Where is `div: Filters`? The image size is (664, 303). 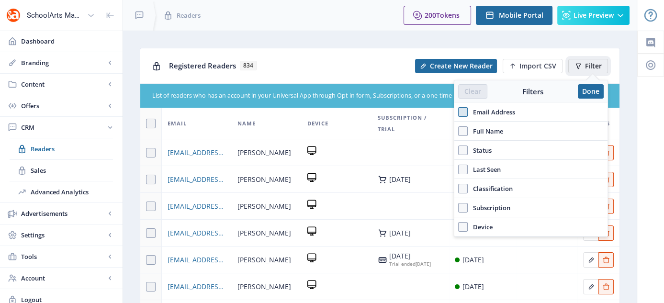
div: Filters is located at coordinates (532, 91).